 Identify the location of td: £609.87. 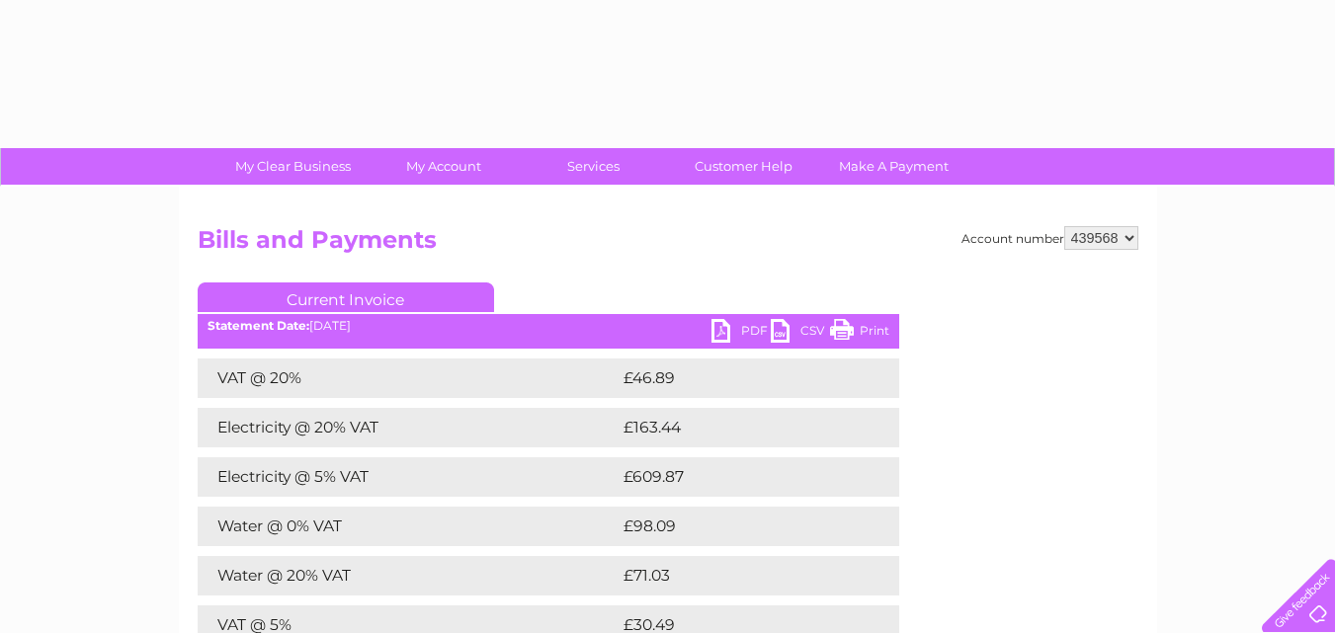
(741, 477).